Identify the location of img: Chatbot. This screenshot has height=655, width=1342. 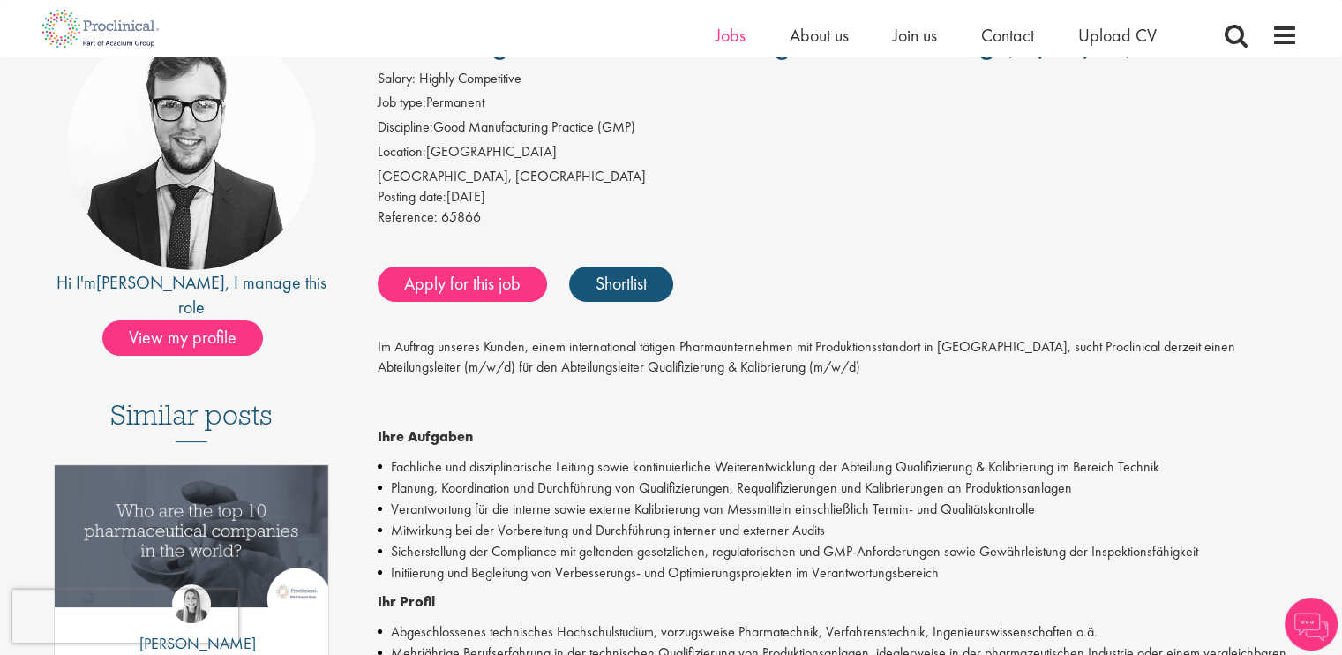
(1311, 624).